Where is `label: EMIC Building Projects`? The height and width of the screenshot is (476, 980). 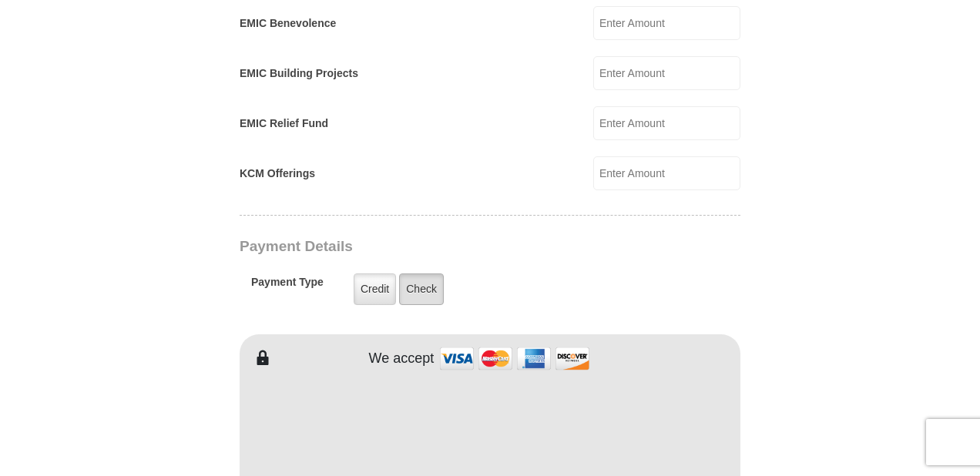 label: EMIC Building Projects is located at coordinates (299, 73).